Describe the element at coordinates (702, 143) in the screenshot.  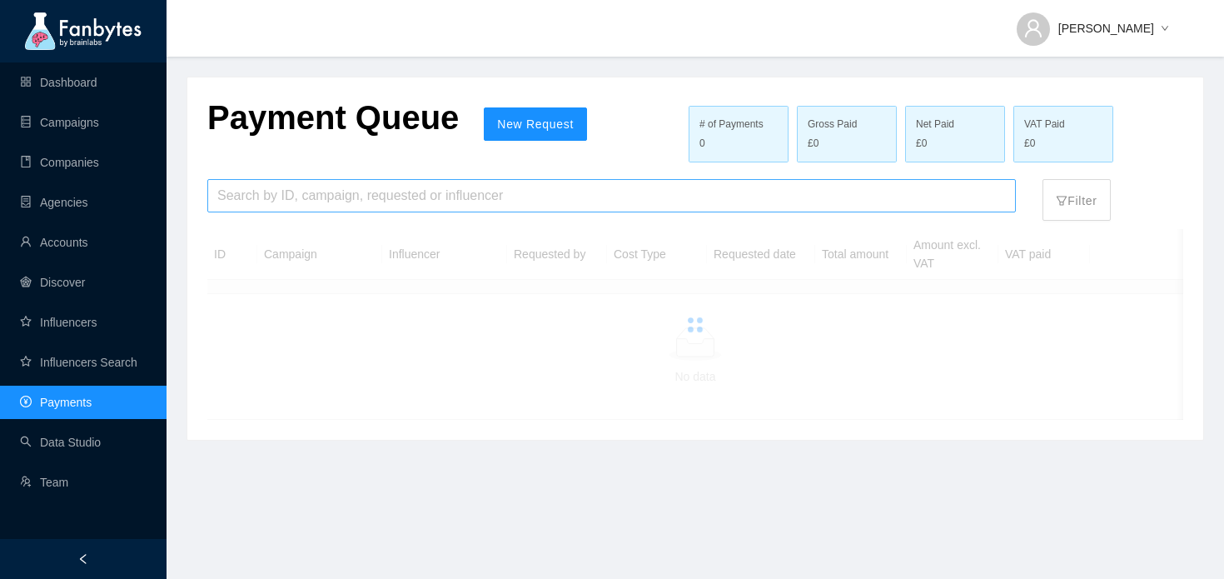
I see `span: 0` at that location.